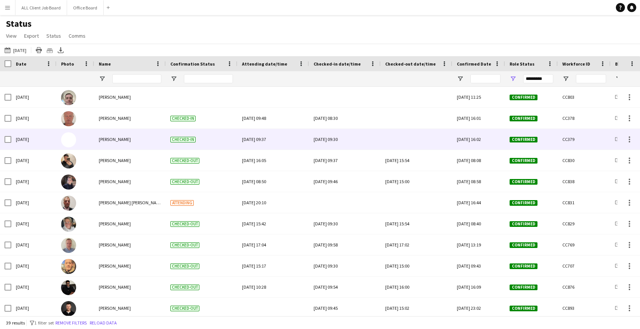 The width and height of the screenshot is (640, 329). I want to click on img: Ciaran Carey, so click(69, 98).